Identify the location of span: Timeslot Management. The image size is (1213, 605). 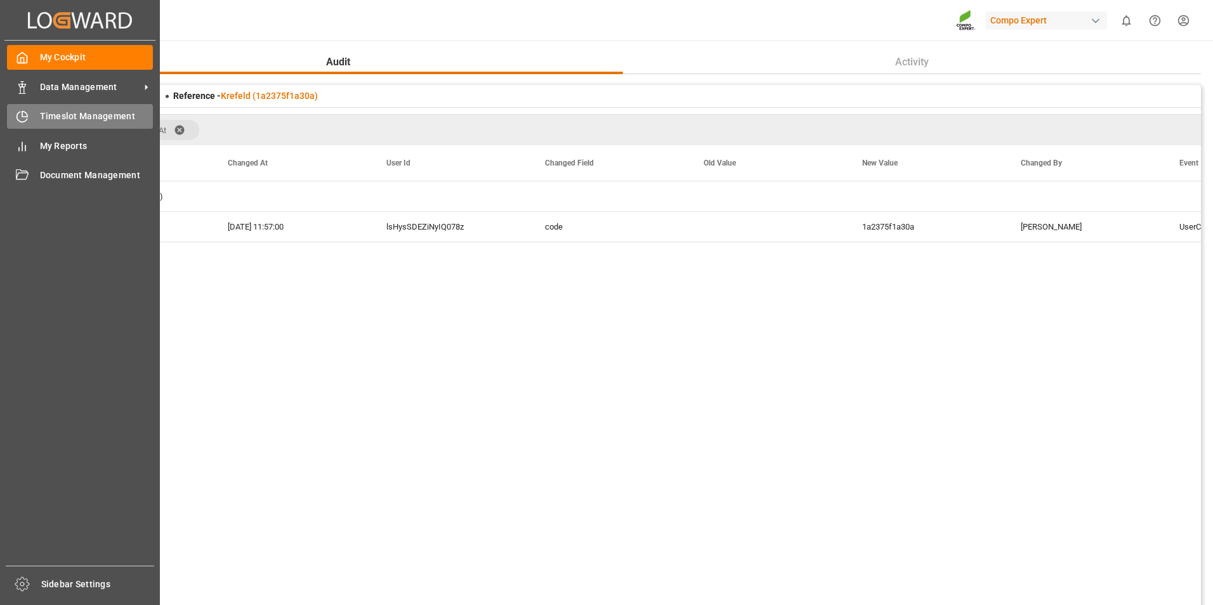
(96, 116).